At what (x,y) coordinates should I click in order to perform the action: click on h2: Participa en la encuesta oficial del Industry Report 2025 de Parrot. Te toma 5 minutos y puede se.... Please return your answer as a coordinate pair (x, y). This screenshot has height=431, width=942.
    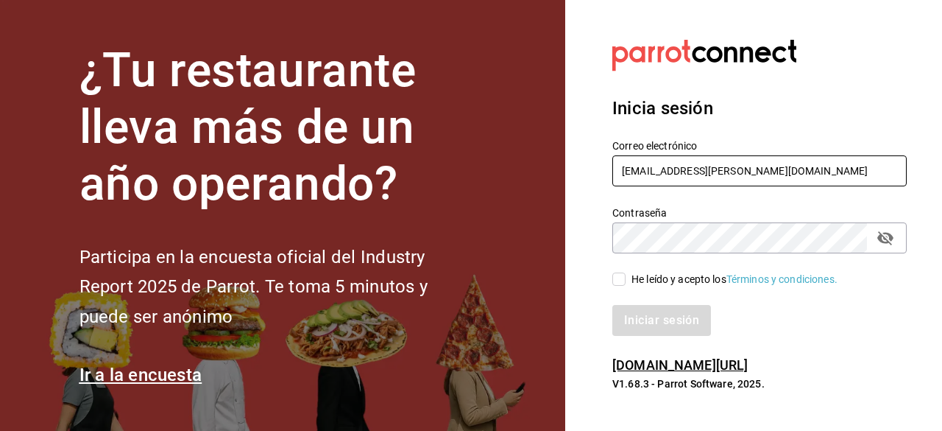
    Looking at the image, I should click on (278, 287).